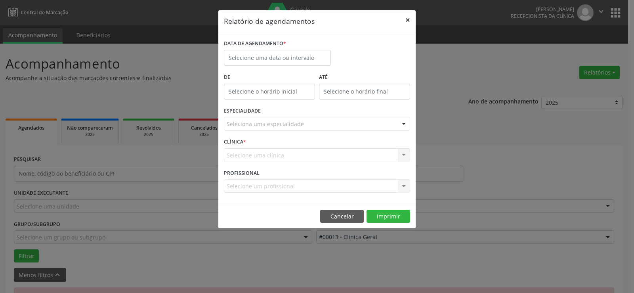 This screenshot has height=293, width=634. What do you see at coordinates (269, 21) in the screenshot?
I see `h5: Relatório de agendamentos` at bounding box center [269, 21].